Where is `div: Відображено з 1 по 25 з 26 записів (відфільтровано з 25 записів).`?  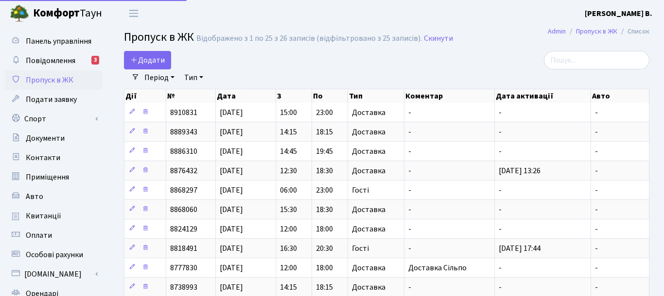
div: Відображено з 1 по 25 з 26 записів (відфільтровано з 25 записів). is located at coordinates (309, 38).